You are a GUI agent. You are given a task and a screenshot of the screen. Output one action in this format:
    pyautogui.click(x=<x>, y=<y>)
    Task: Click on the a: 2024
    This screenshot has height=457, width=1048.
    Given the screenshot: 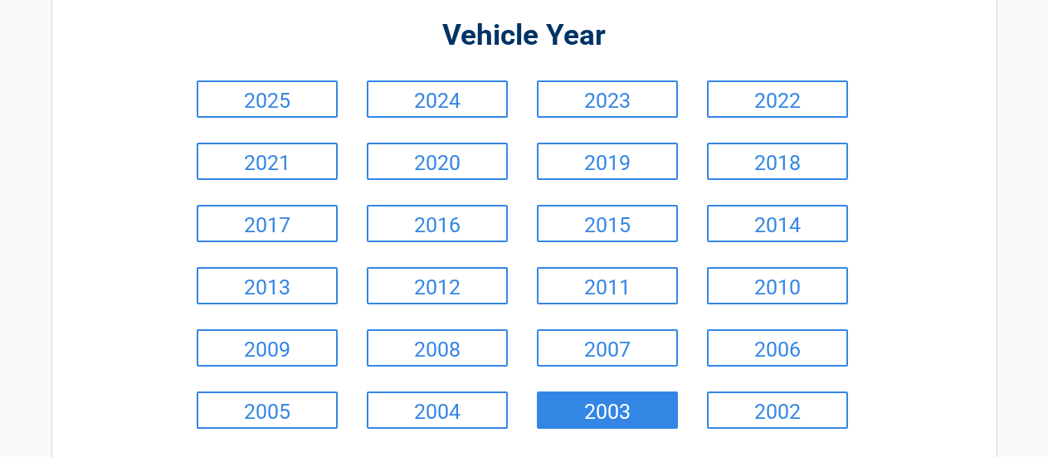 What is the action you would take?
    pyautogui.click(x=437, y=99)
    